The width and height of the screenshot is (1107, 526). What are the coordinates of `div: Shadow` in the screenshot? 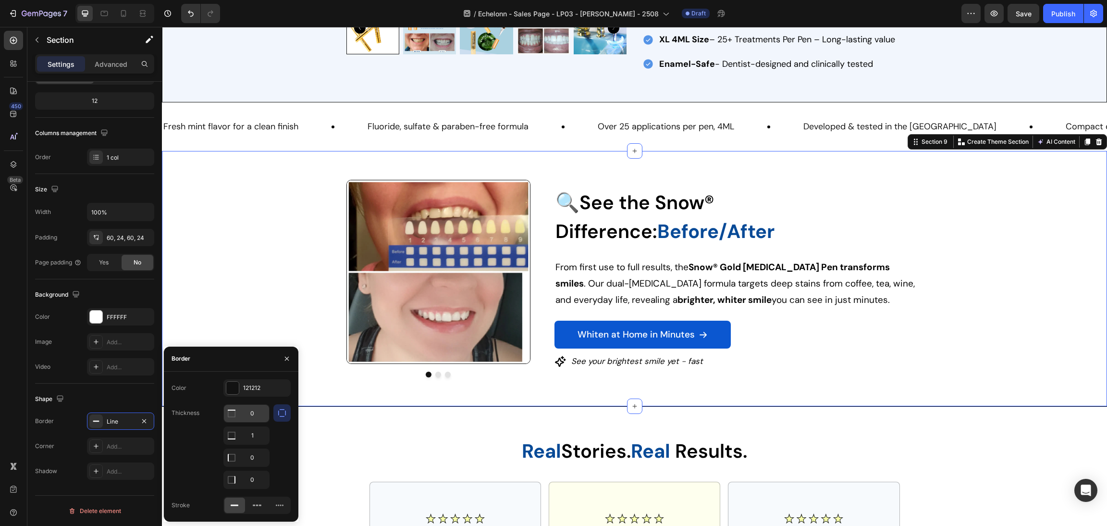 It's located at (46, 471).